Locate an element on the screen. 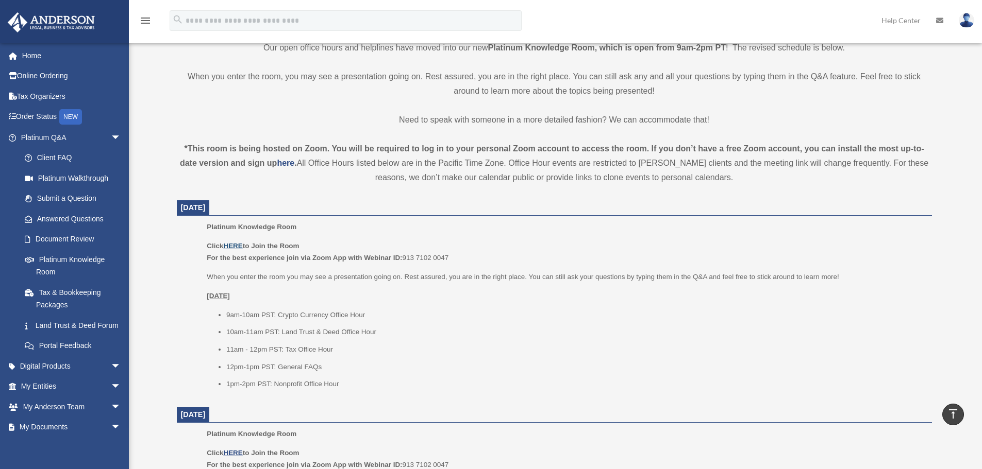 This screenshot has width=982, height=469. img: User Pic is located at coordinates (966, 20).